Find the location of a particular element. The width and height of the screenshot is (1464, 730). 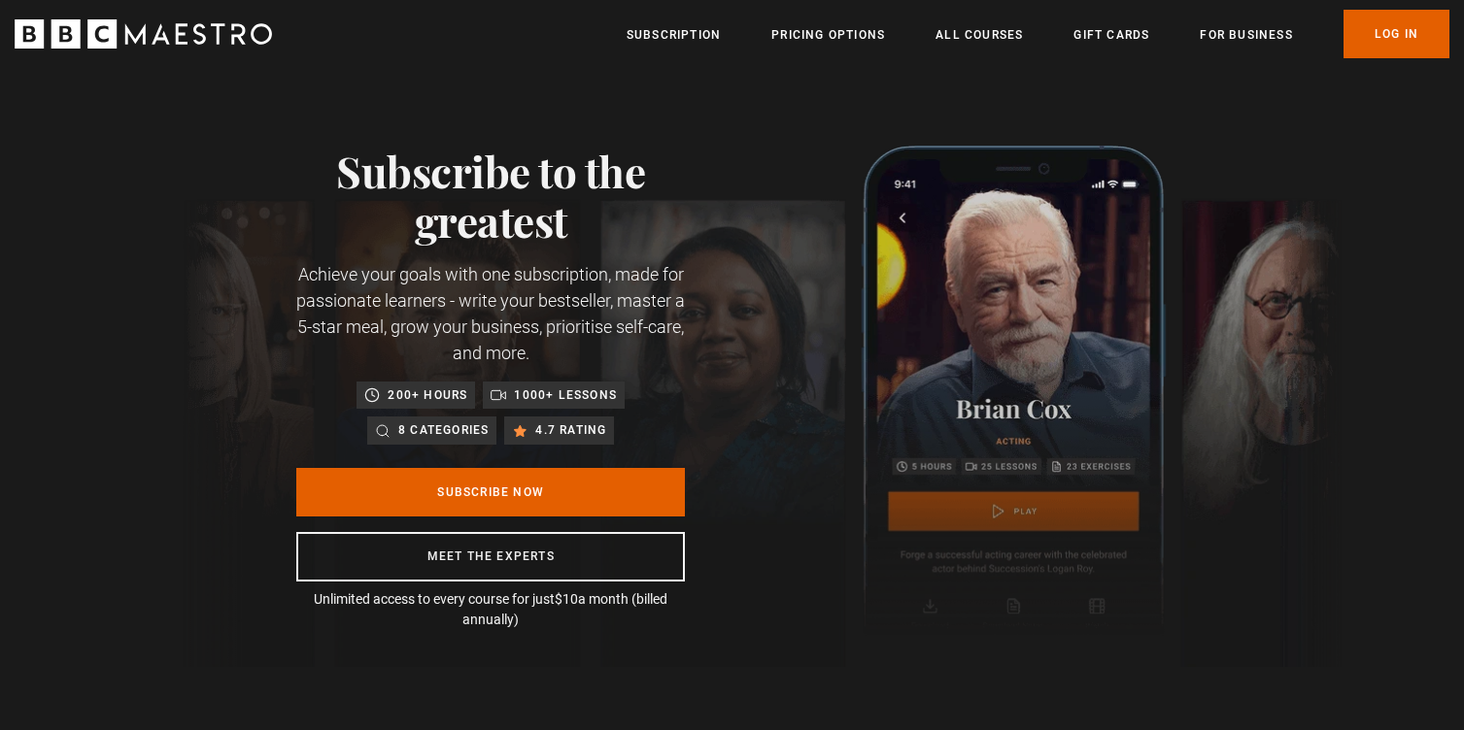

a: Log In is located at coordinates (1396, 34).